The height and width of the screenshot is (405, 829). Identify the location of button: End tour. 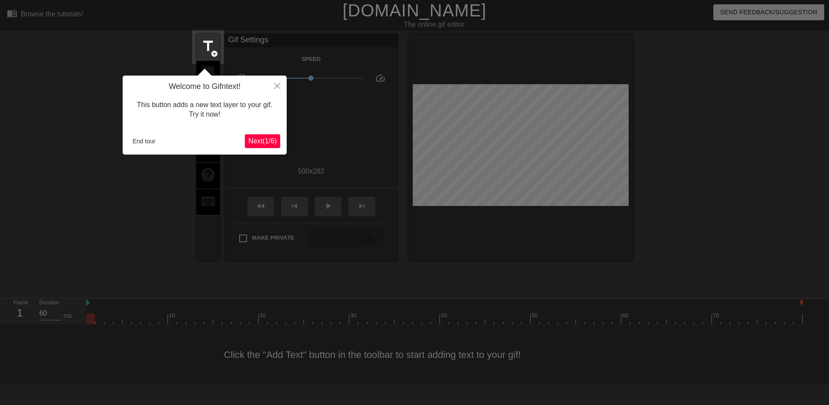
(144, 141).